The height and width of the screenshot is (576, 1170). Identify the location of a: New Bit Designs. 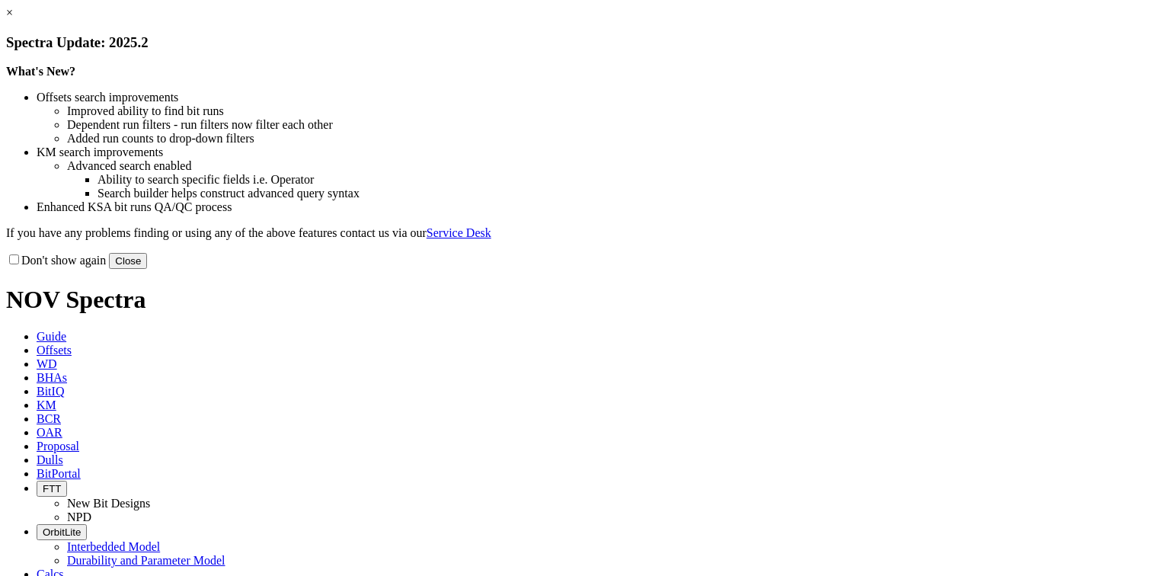
(108, 503).